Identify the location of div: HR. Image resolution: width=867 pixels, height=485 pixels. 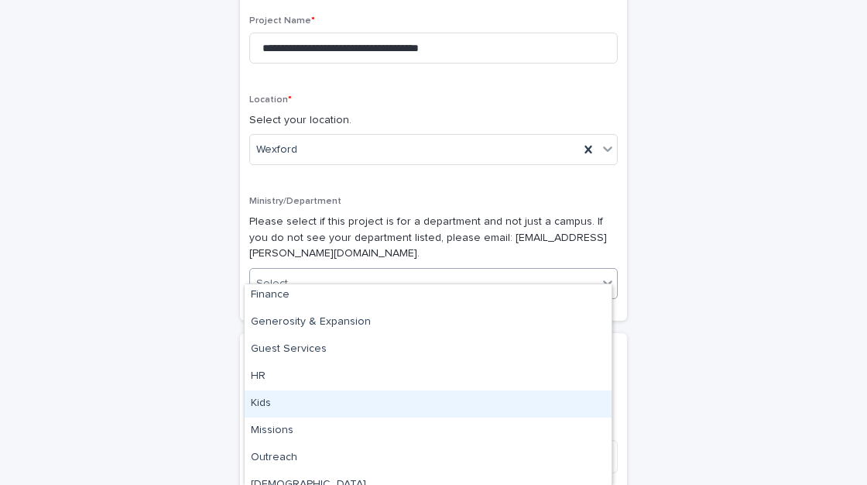
(428, 376).